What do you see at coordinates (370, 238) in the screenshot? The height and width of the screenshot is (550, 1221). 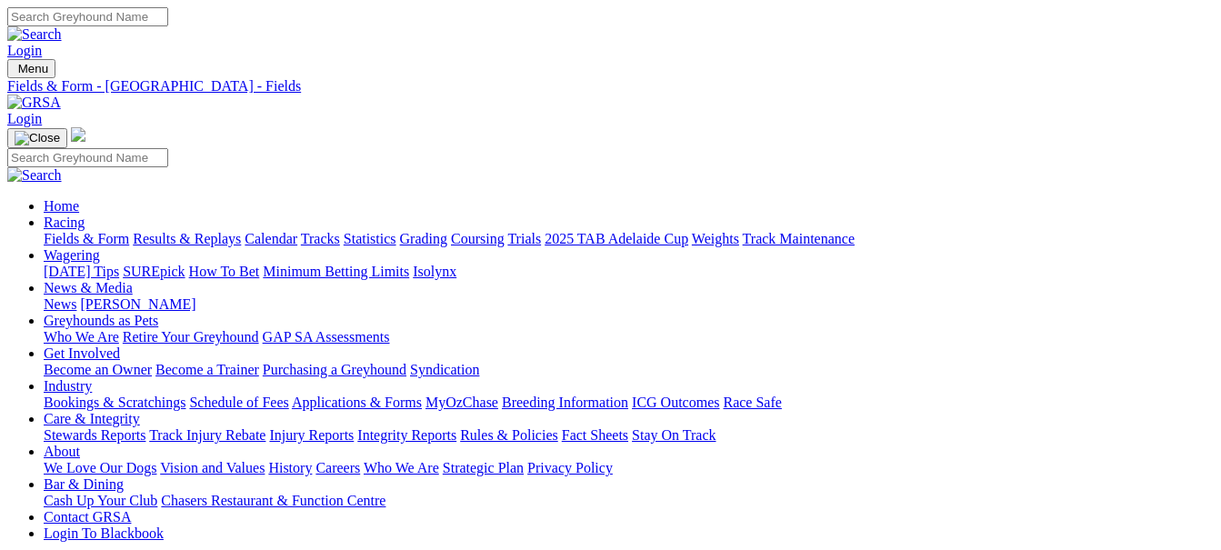 I see `a: Statistics` at bounding box center [370, 238].